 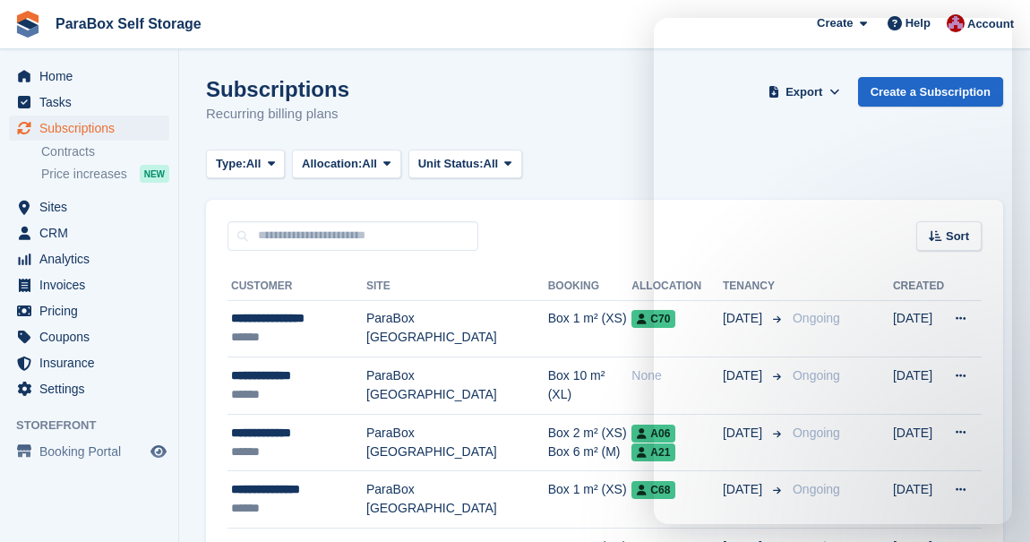 I want to click on td: Box 10 m² (XL), so click(x=590, y=386).